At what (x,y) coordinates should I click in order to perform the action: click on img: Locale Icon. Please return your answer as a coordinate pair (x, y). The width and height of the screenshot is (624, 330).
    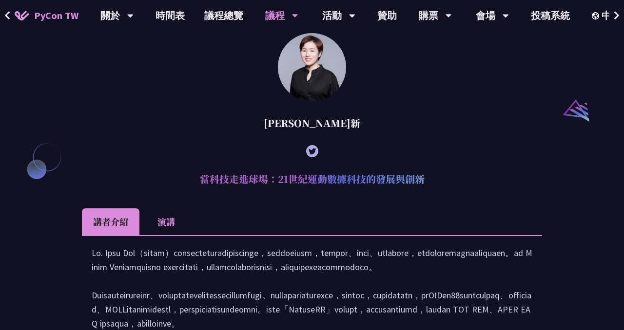
    Looking at the image, I should click on (597, 16).